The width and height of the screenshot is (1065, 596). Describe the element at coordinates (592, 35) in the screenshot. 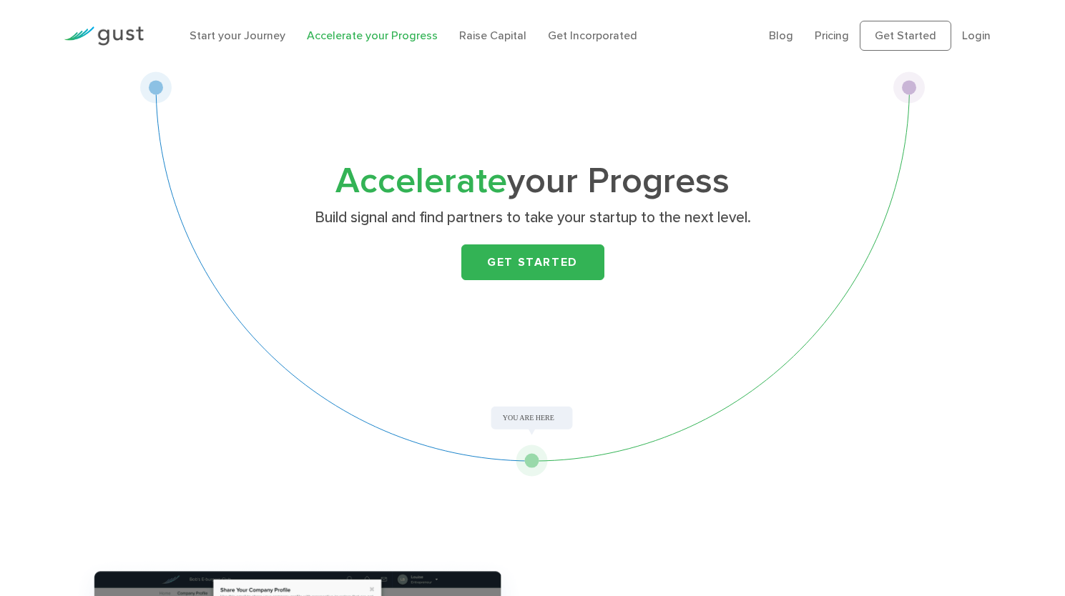

I see `a: Get Incorporated` at that location.